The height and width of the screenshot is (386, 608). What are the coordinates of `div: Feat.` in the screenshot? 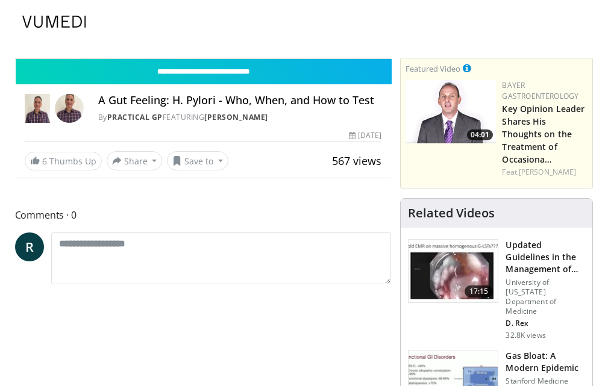 It's located at (545, 172).